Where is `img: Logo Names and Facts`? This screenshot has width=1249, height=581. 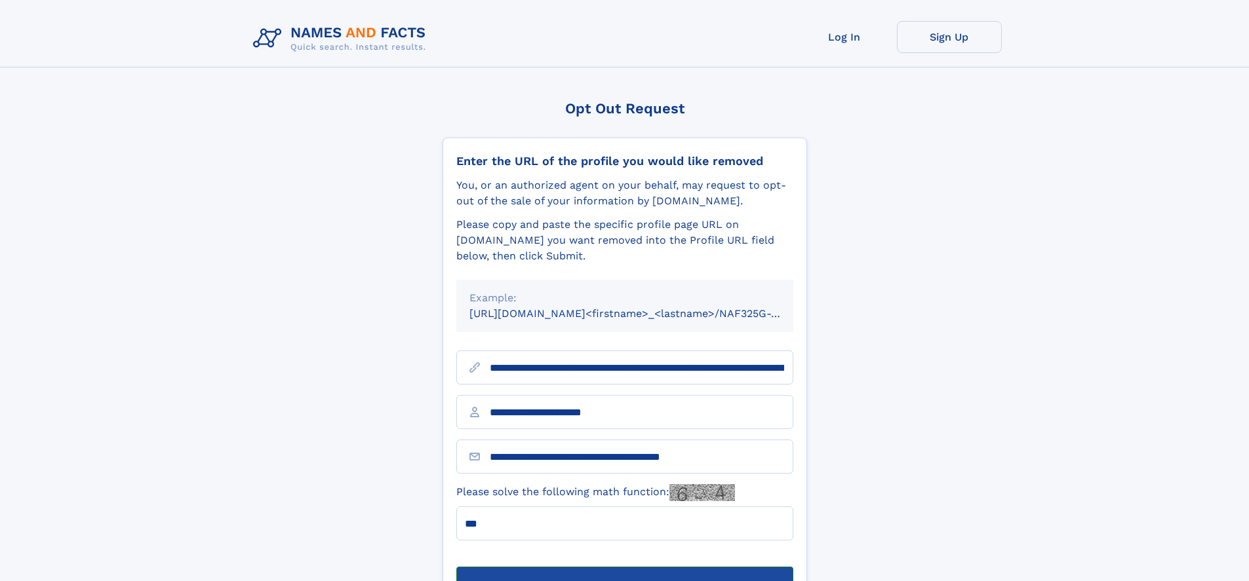 img: Logo Names and Facts is located at coordinates (342, 39).